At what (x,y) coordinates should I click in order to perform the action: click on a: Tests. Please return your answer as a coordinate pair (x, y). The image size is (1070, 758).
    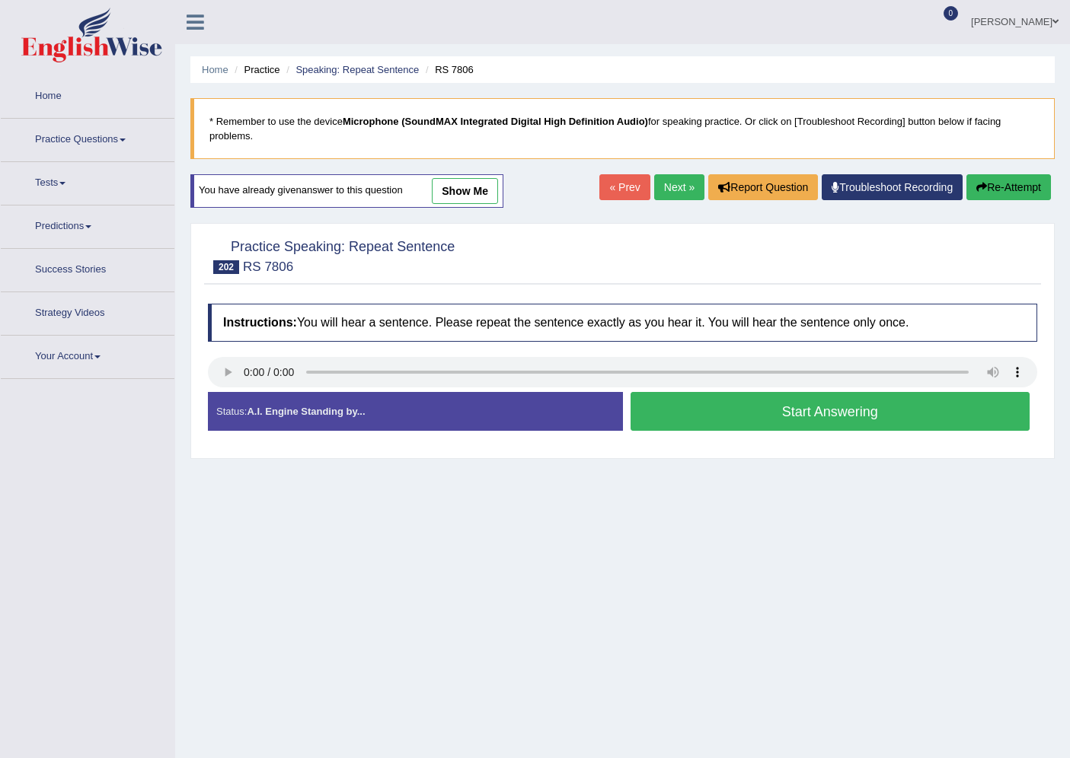
    Looking at the image, I should click on (88, 181).